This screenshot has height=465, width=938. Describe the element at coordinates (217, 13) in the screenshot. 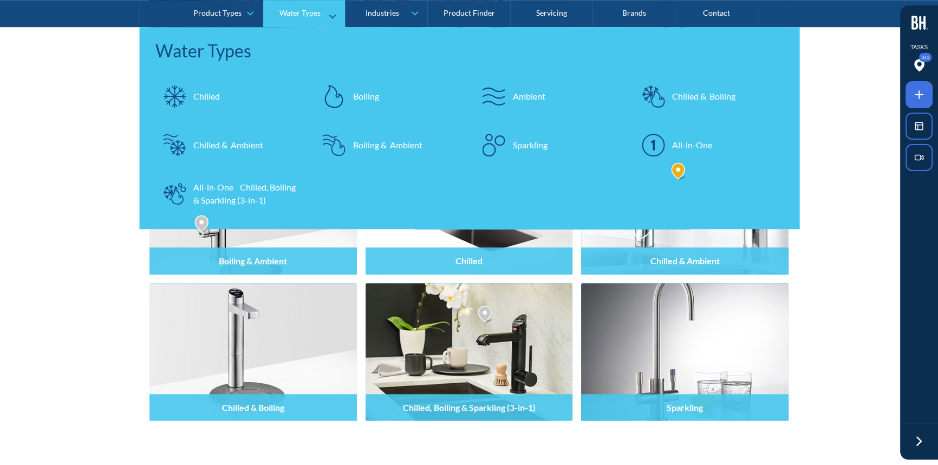

I see `div: Product Types` at that location.